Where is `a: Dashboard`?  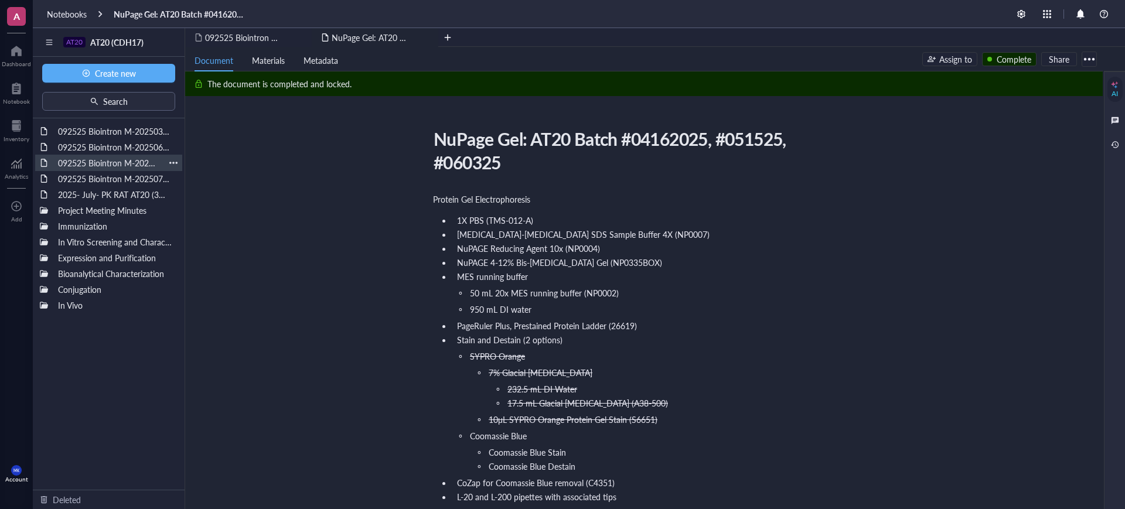
a: Dashboard is located at coordinates (16, 54).